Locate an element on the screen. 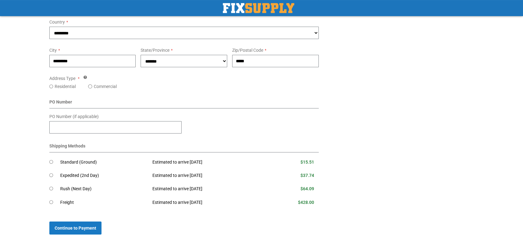 The width and height of the screenshot is (523, 246). span: PO Number (if applicable) is located at coordinates (74, 117).